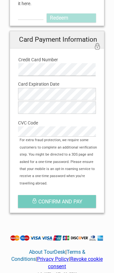  Describe the element at coordinates (60, 162) in the screenshot. I see `div: For extra fraud protection, we require some customers to complete an additional verification step...` at that location.